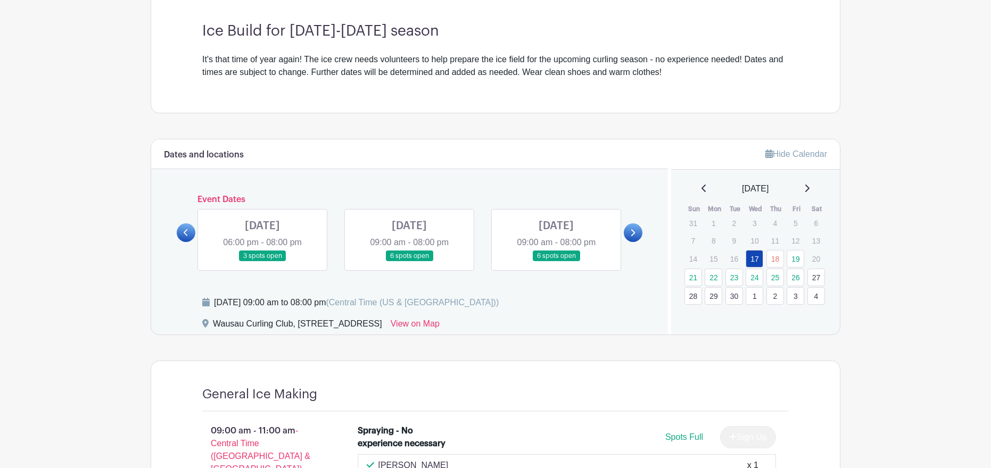 The image size is (991, 468). Describe the element at coordinates (816, 241) in the screenshot. I see `p: 13` at that location.